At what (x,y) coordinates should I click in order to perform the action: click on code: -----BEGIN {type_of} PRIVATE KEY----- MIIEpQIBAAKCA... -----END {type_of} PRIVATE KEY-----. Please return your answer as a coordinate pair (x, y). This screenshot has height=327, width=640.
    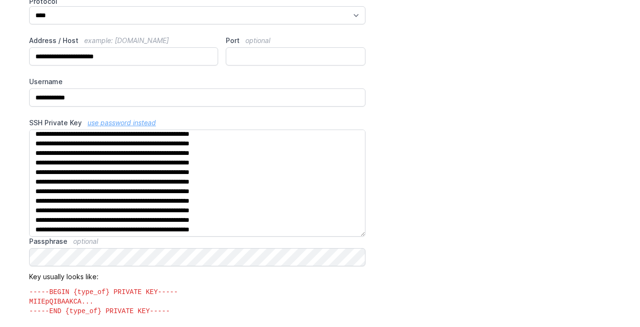
    Looking at the image, I should click on (197, 299).